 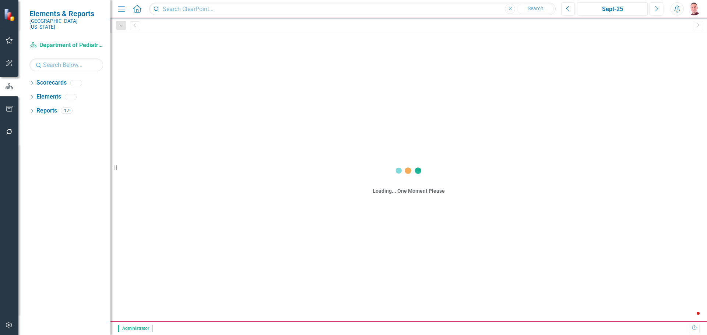 What do you see at coordinates (352, 9) in the screenshot?
I see `input: Search ClearPoint...` at bounding box center [352, 9].